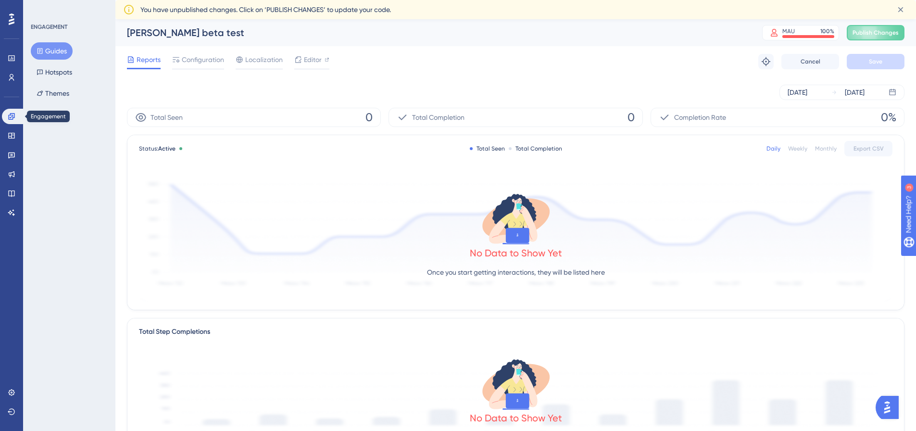 The image size is (916, 431). Describe the element at coordinates (876, 33) in the screenshot. I see `button: Publish Changes` at that location.